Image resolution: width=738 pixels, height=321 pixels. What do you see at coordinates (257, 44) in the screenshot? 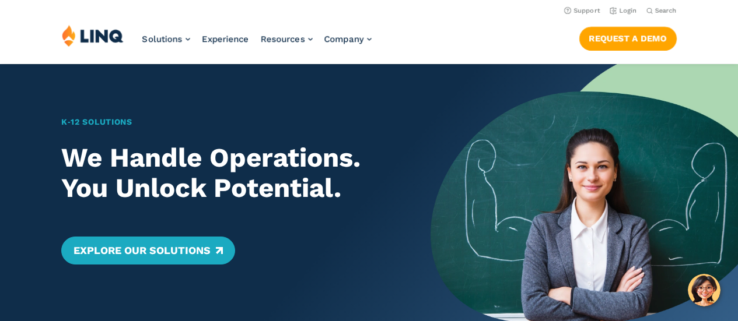
I see `nav: Primary Navigation` at bounding box center [257, 44].